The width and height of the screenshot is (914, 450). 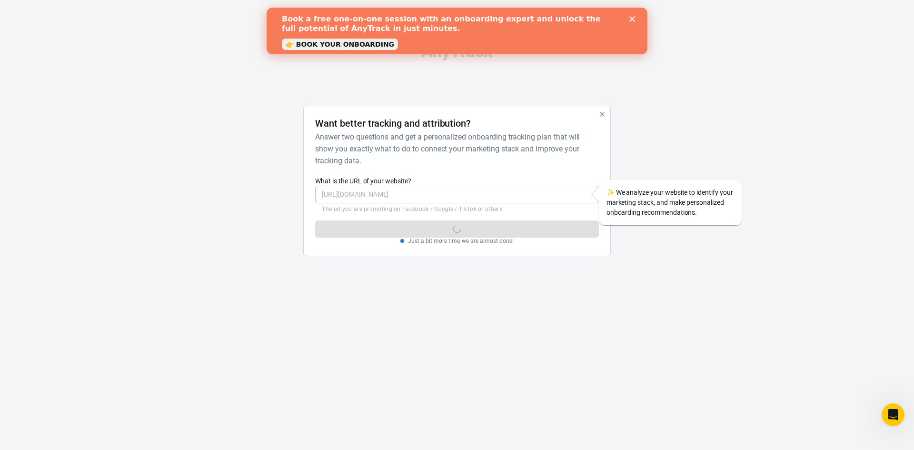 What do you see at coordinates (670, 202) in the screenshot?
I see `div: We analyze your website to identify your marketing stack, and make personalized onboarding recomm...` at bounding box center [670, 202].